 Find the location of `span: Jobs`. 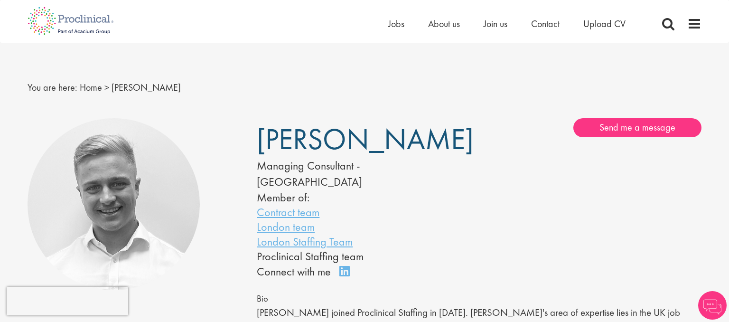

span: Jobs is located at coordinates (397, 24).